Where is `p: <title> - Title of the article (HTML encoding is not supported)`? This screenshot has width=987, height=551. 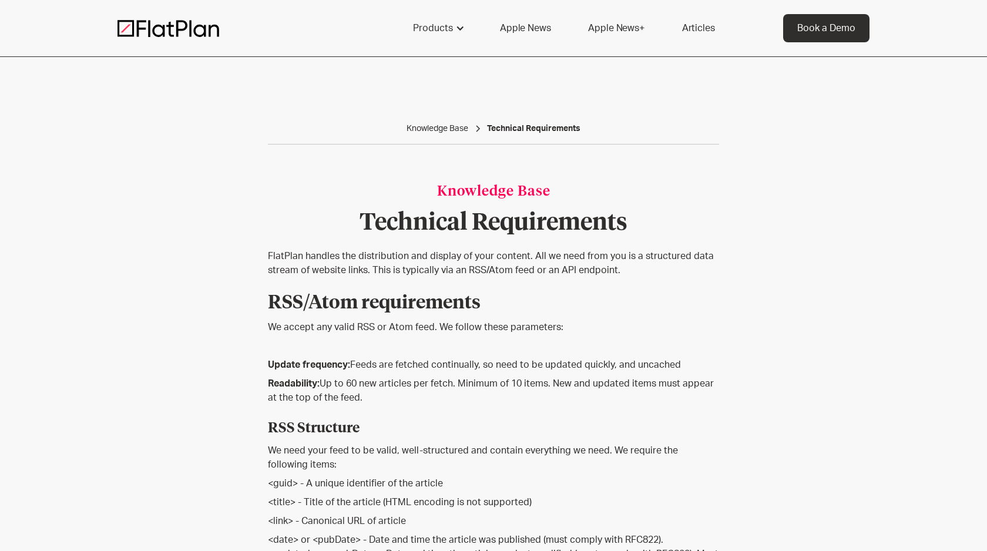
p: <title> - Title of the article (HTML encoding is not supported) is located at coordinates (494, 502).